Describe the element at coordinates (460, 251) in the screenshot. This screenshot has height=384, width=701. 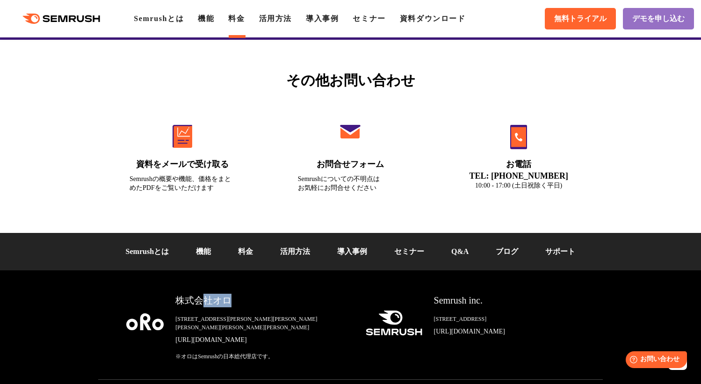
I see `a: Q&A` at that location.